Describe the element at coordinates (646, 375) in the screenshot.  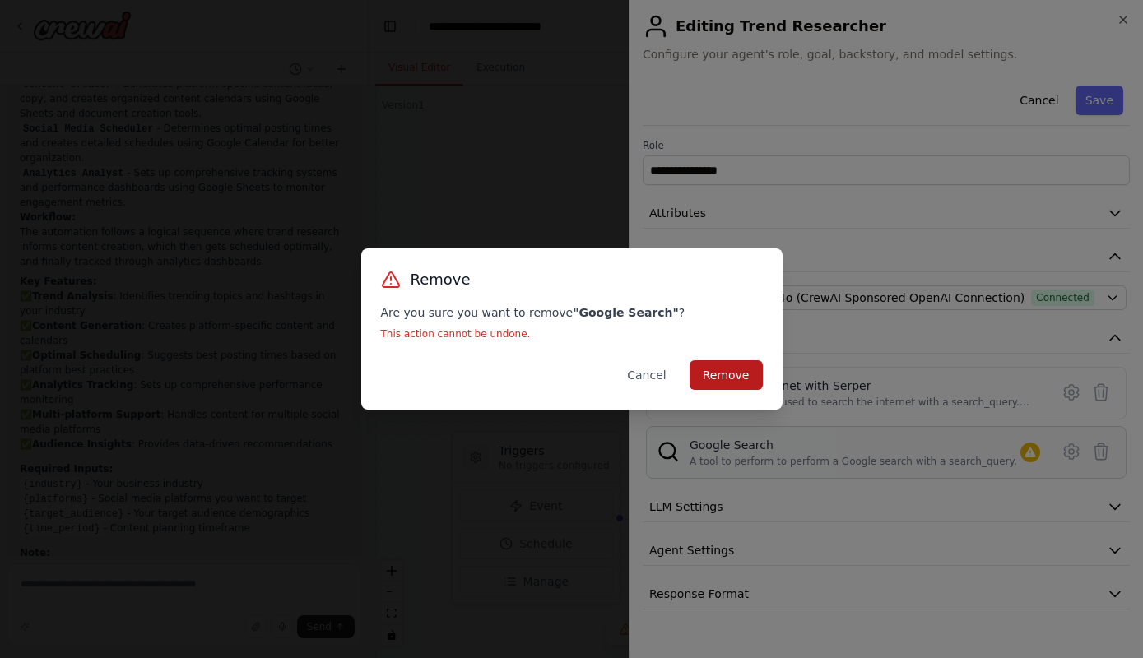
I see `button: Cancel` at that location.